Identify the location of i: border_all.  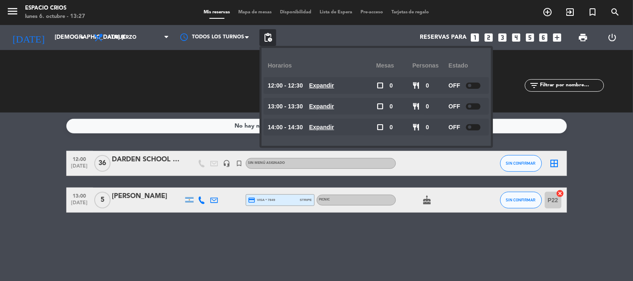
(555, 164).